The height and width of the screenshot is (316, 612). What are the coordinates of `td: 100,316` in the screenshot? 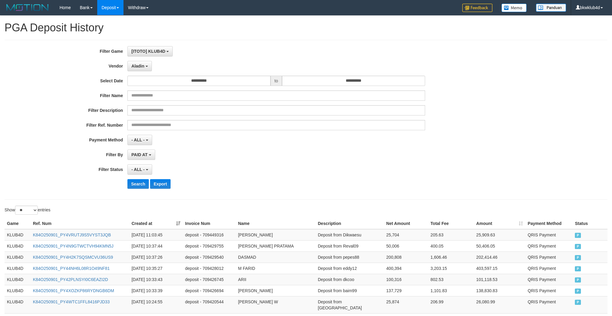 It's located at (406, 280).